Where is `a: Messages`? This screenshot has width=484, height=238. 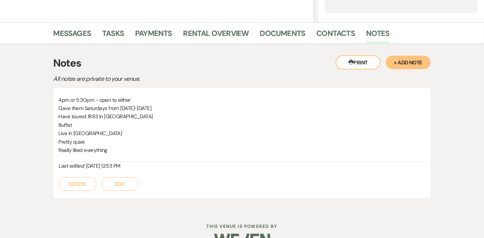 a: Messages is located at coordinates (72, 36).